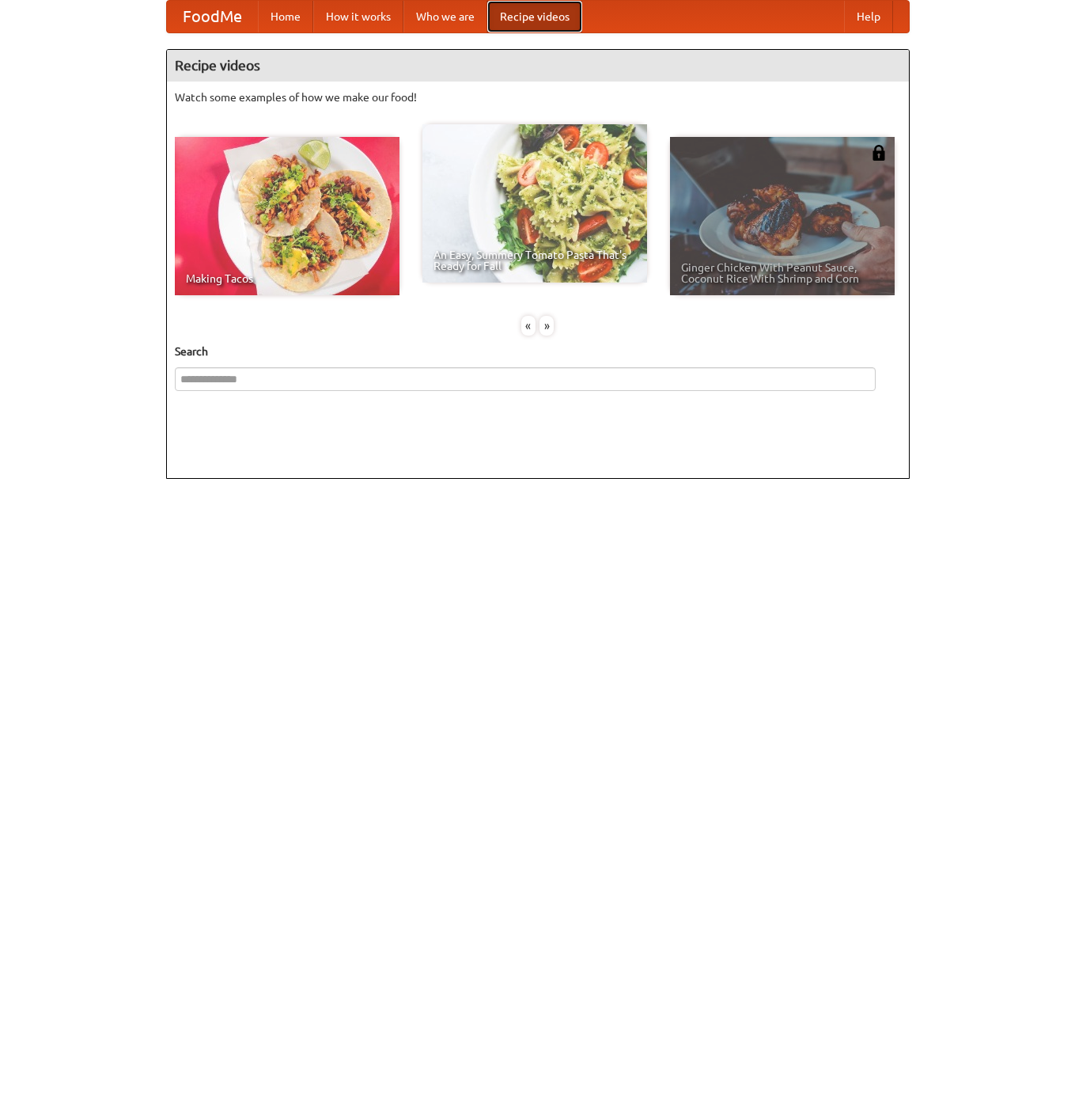 The width and height of the screenshot is (1075, 1120). What do you see at coordinates (358, 17) in the screenshot?
I see `a: How it works` at bounding box center [358, 17].